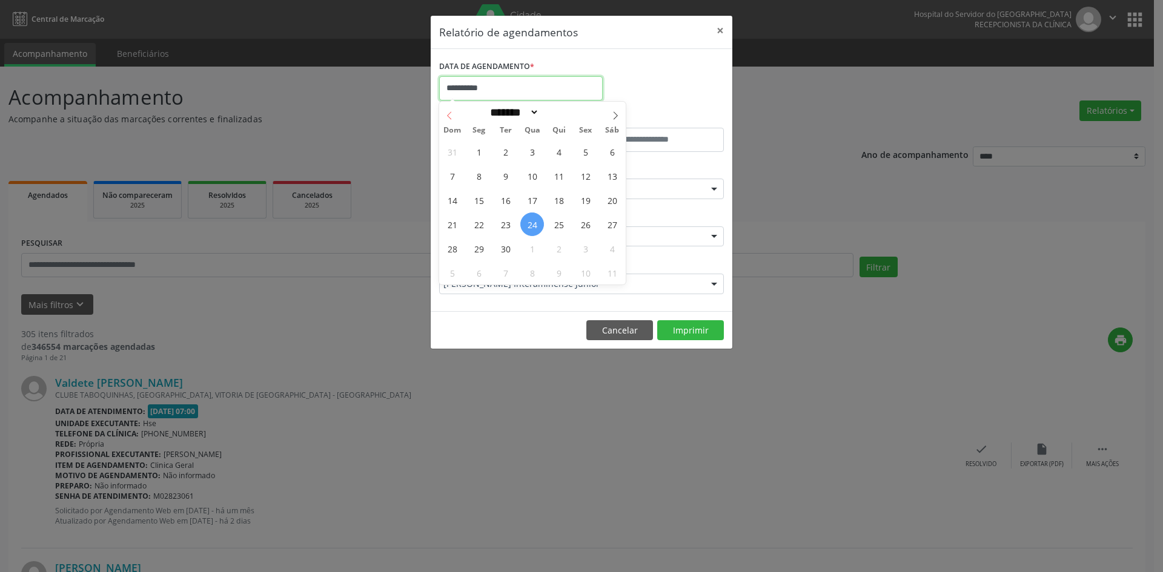 This screenshot has width=1163, height=572. Describe the element at coordinates (452, 273) in the screenshot. I see `span: Outubro 5, 2025` at that location.